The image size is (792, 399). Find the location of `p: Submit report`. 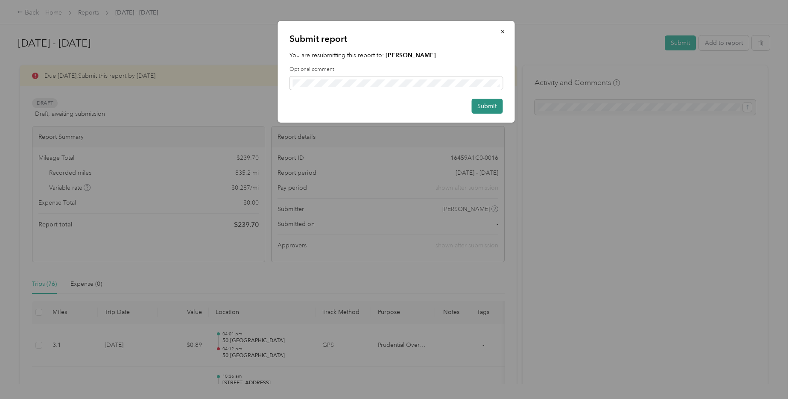

p: Submit report is located at coordinates (396, 39).